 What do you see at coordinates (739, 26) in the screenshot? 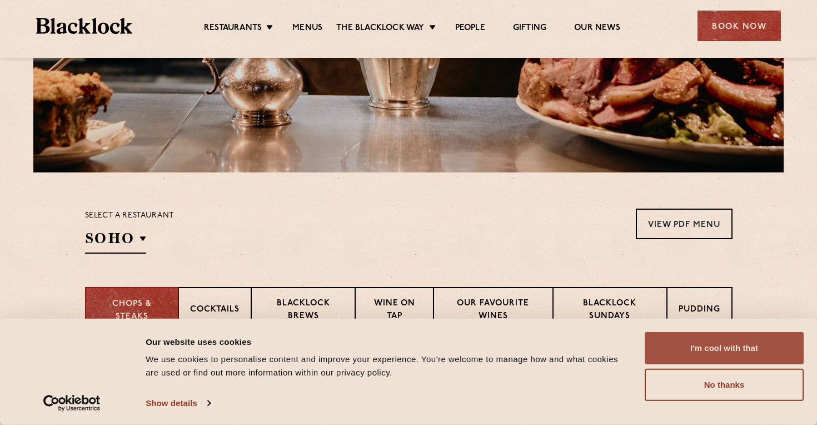
I see `div: Book Now` at bounding box center [739, 26].